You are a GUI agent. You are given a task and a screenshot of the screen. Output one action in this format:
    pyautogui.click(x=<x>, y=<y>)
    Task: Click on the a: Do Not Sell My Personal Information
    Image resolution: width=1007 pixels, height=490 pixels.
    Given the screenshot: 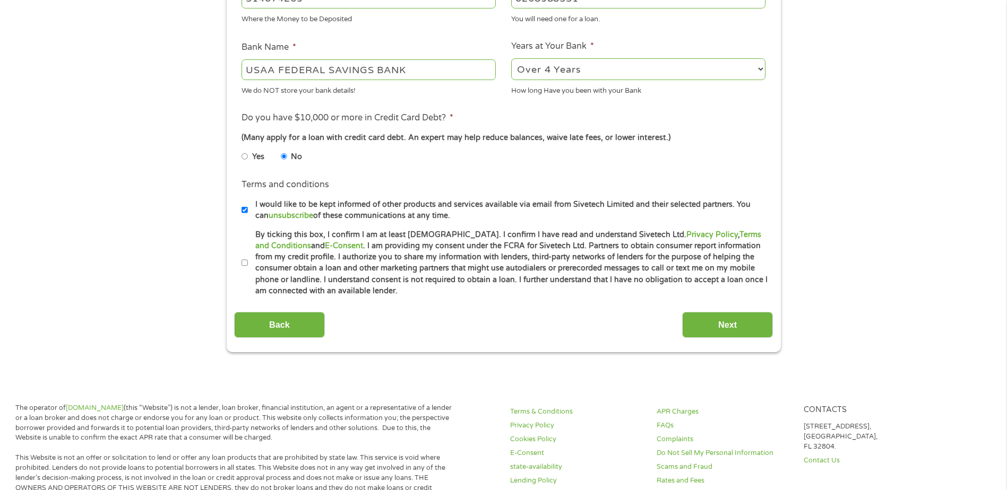 What is the action you would take?
    pyautogui.click(x=723, y=453)
    